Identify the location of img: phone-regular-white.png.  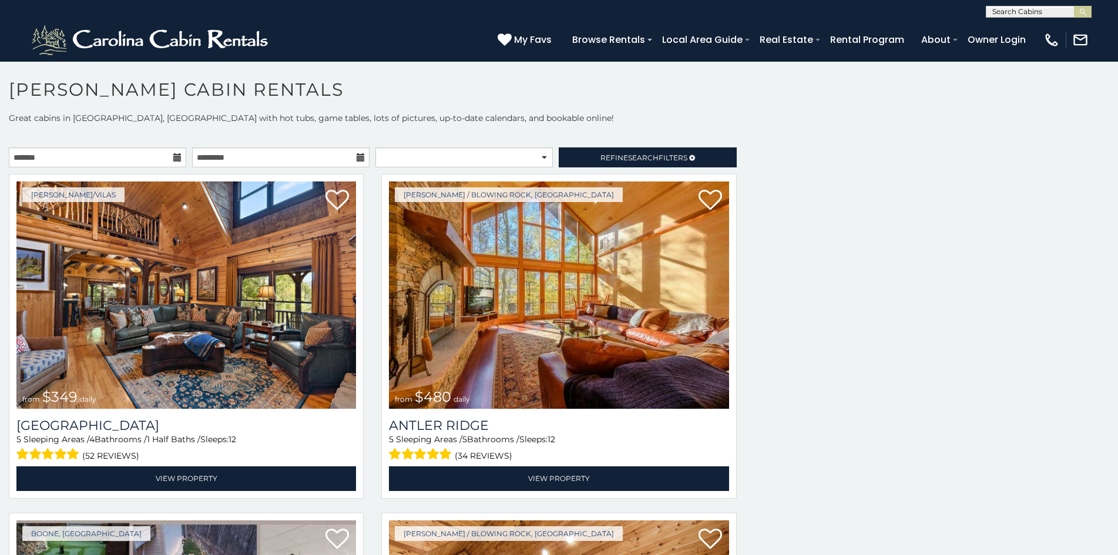
(1052, 40).